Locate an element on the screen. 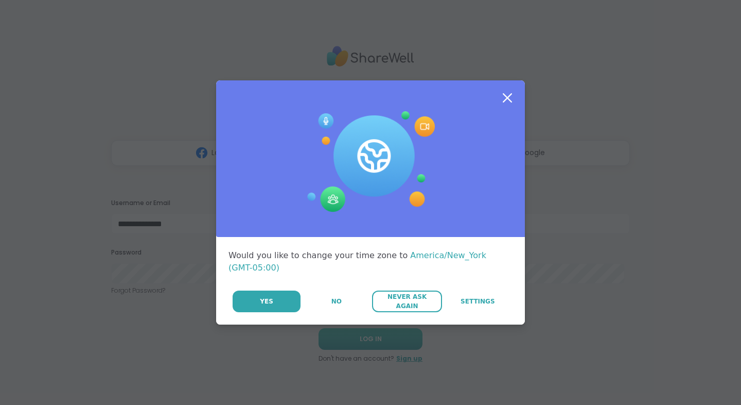 This screenshot has height=405, width=741. span: No is located at coordinates (337, 301).